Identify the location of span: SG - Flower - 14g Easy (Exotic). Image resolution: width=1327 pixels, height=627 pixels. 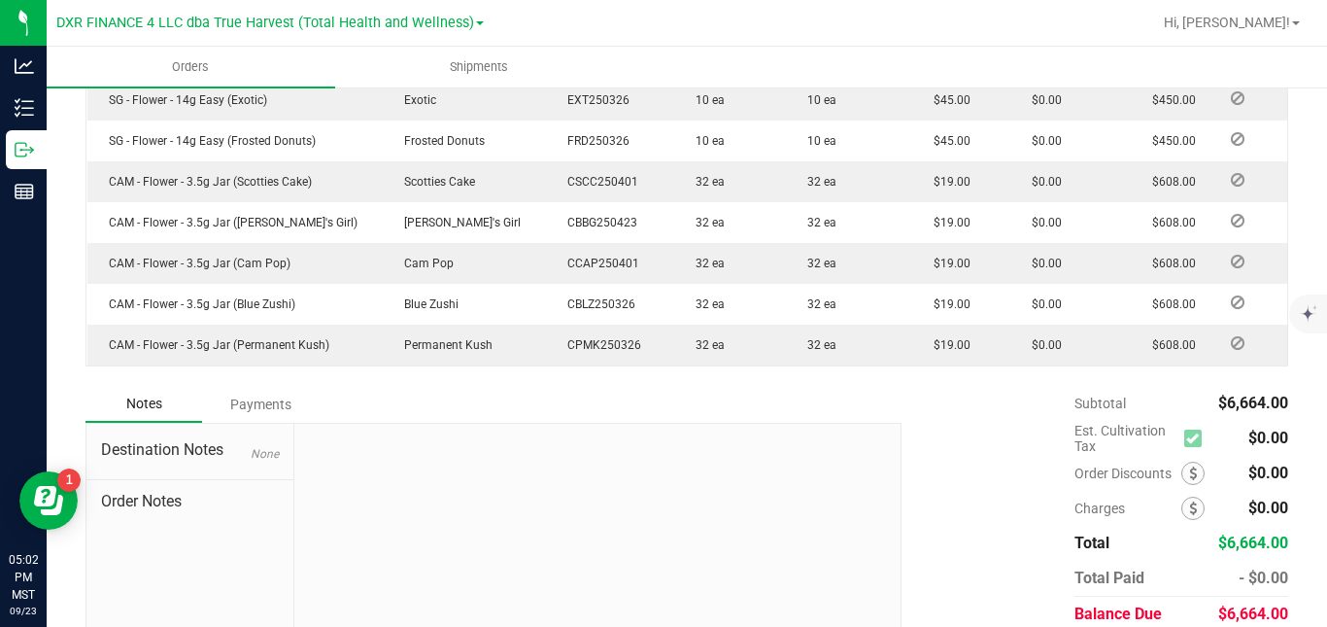
(183, 100).